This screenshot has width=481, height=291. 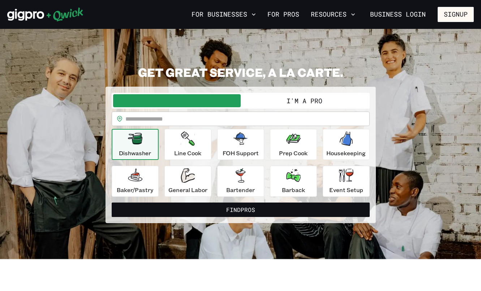 What do you see at coordinates (293, 145) in the screenshot?
I see `button: Prep Cook` at bounding box center [293, 145].